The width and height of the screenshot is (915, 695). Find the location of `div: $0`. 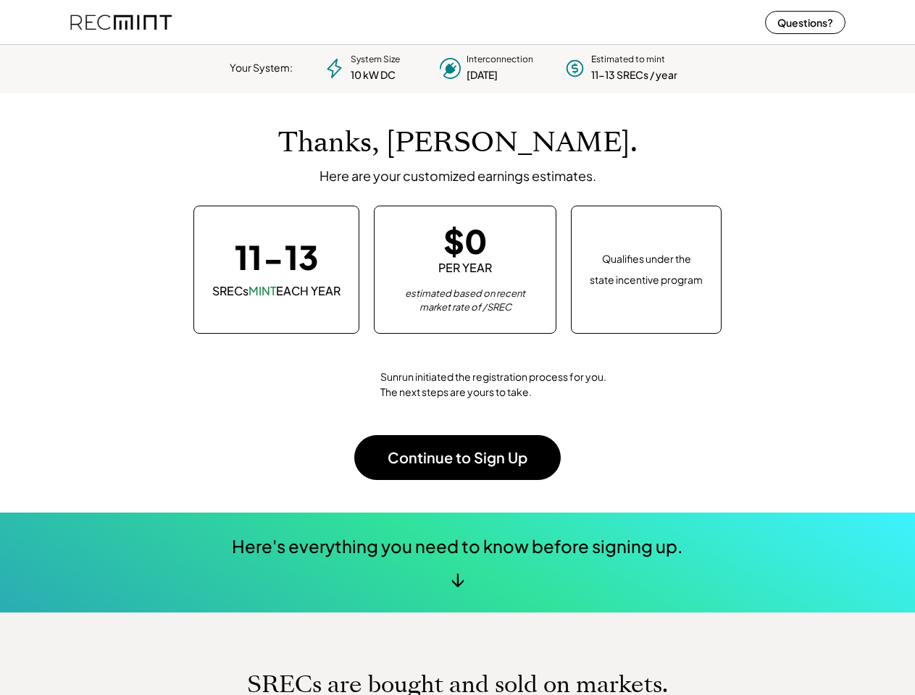

div: $0 is located at coordinates (465, 240).